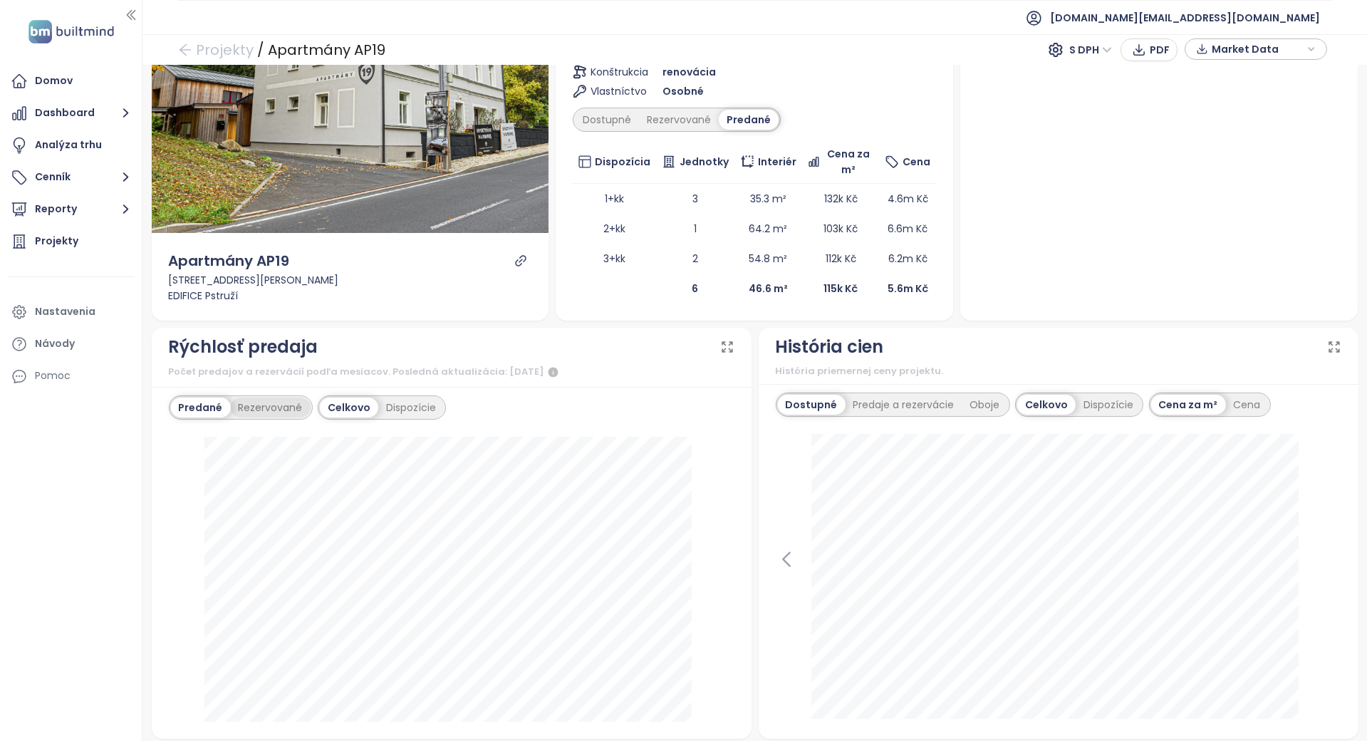 This screenshot has width=1367, height=741. Describe the element at coordinates (521, 261) in the screenshot. I see `a: link` at that location.